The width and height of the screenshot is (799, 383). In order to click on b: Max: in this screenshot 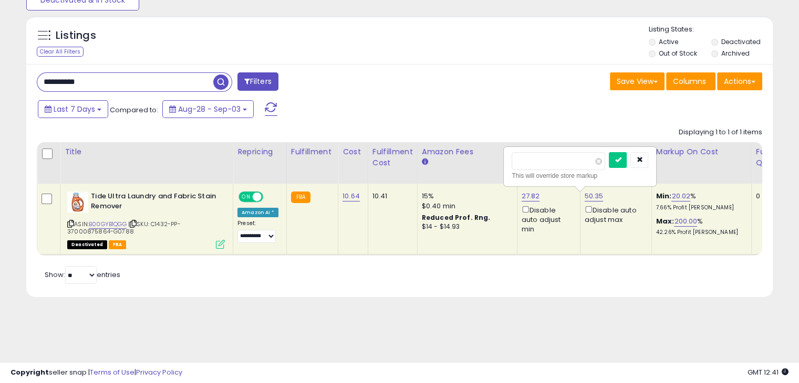, I will do `click(665, 221)`.